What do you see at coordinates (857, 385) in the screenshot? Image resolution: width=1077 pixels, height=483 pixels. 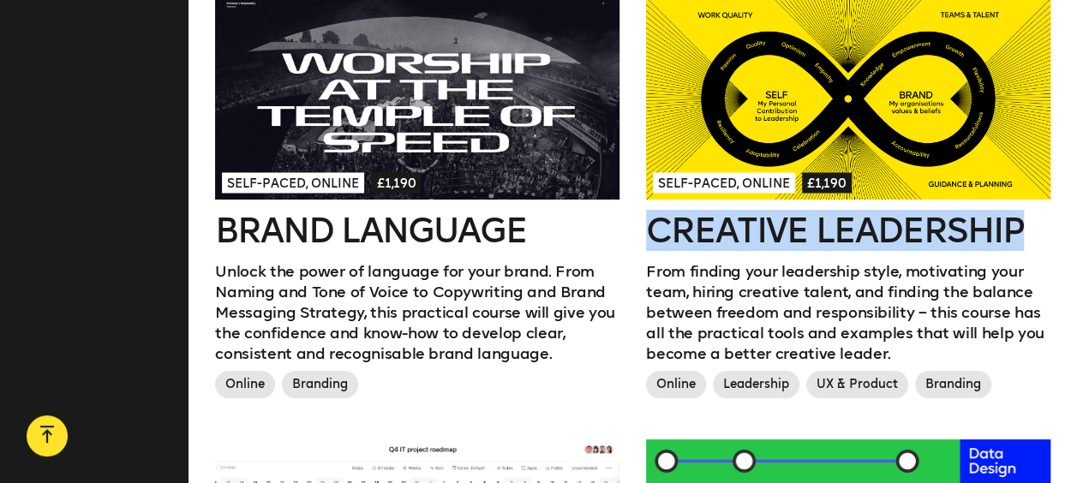 I see `span: UX & Product` at bounding box center [857, 385].